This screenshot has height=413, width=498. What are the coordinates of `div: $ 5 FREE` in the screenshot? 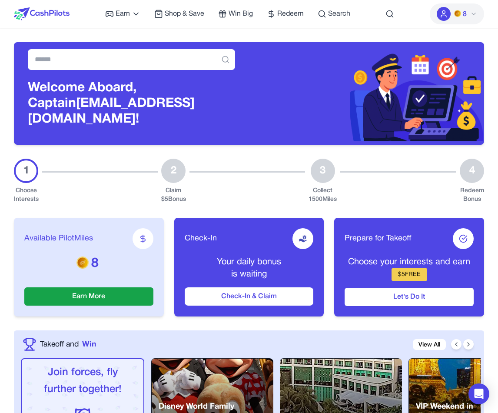 It's located at (409, 274).